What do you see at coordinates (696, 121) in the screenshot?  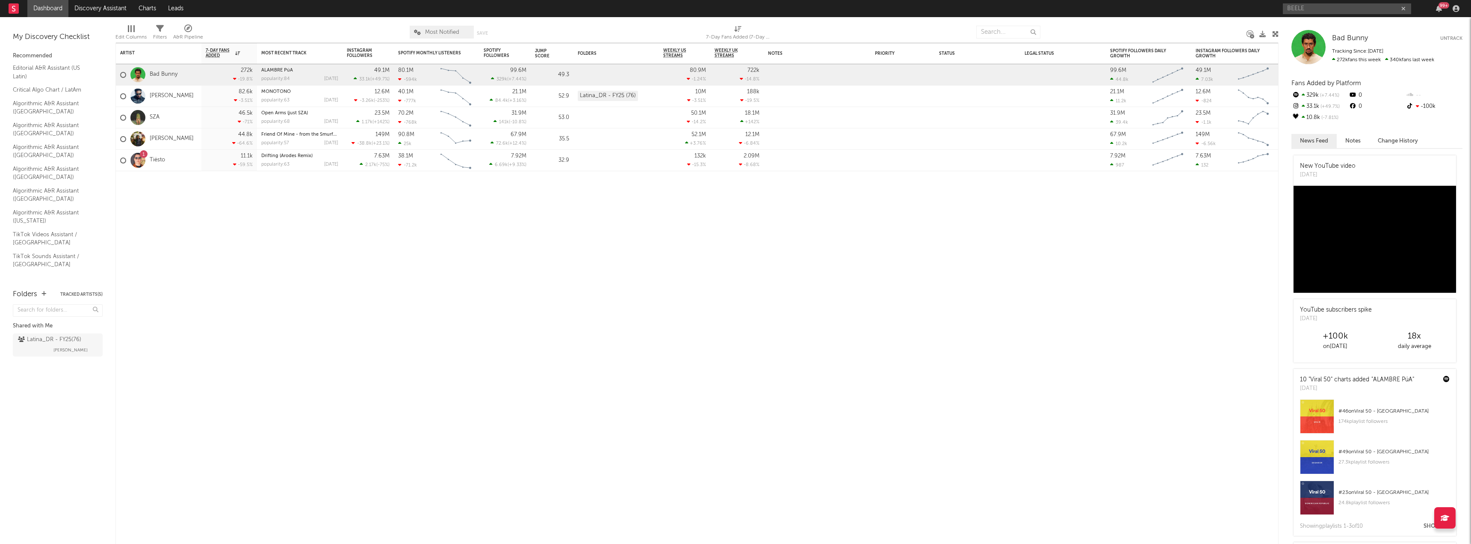 I see `div: -14.2 %` at bounding box center [696, 121].